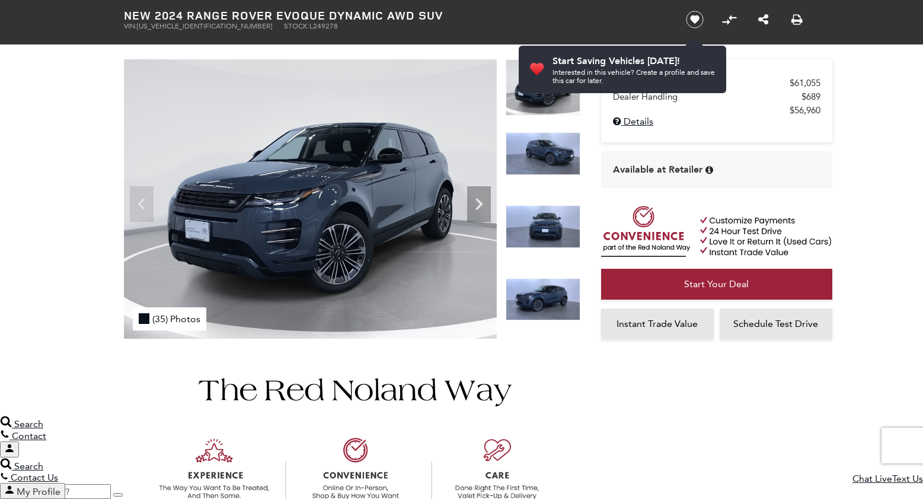 The width and height of the screenshot is (923, 499). Describe the element at coordinates (170, 319) in the screenshot. I see `div: (35) Photos` at that location.